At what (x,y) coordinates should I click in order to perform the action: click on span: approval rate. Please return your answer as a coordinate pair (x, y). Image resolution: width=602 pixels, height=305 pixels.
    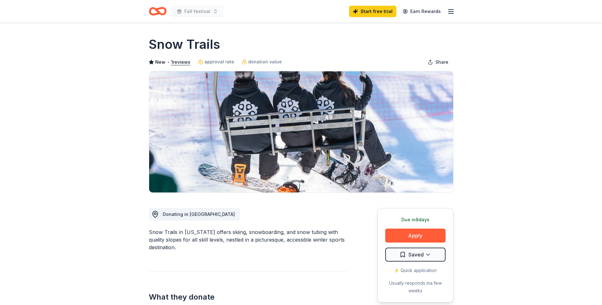
    Looking at the image, I should click on (219, 62).